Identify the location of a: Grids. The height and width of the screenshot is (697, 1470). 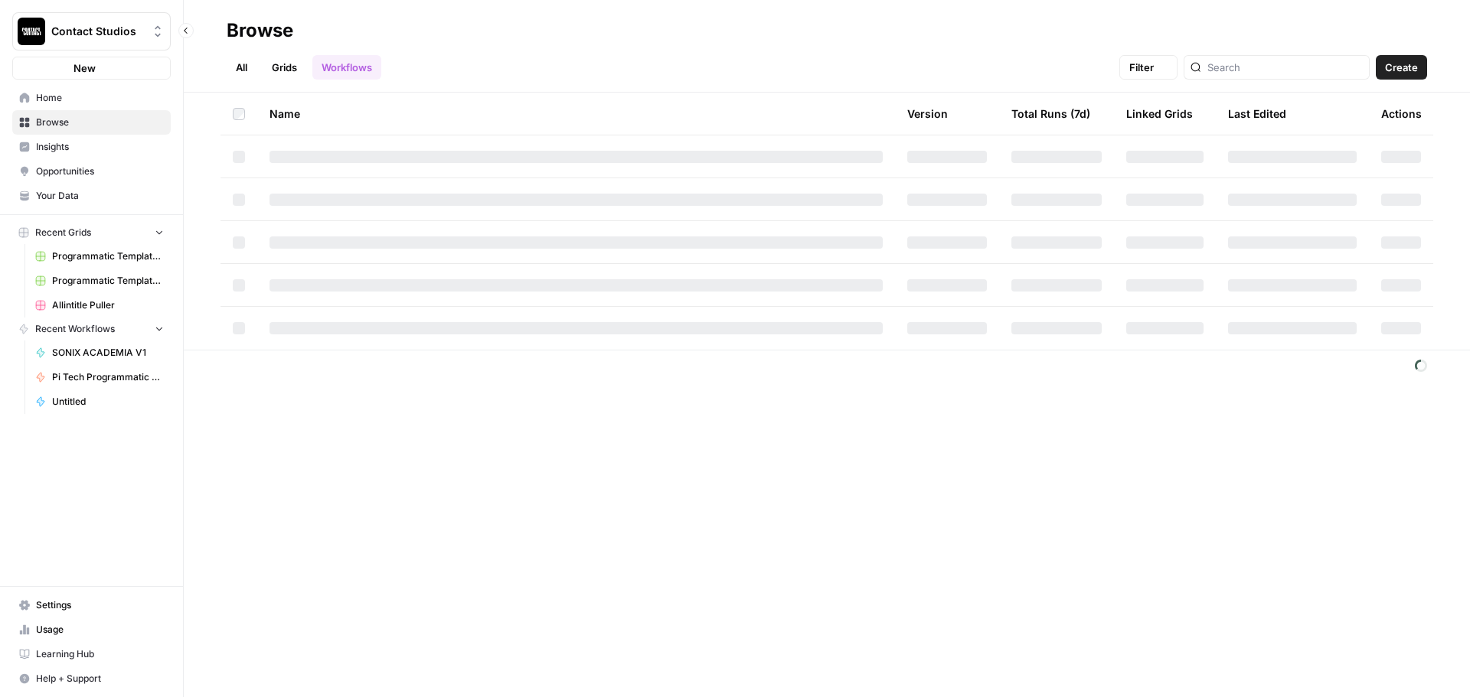
(284, 67).